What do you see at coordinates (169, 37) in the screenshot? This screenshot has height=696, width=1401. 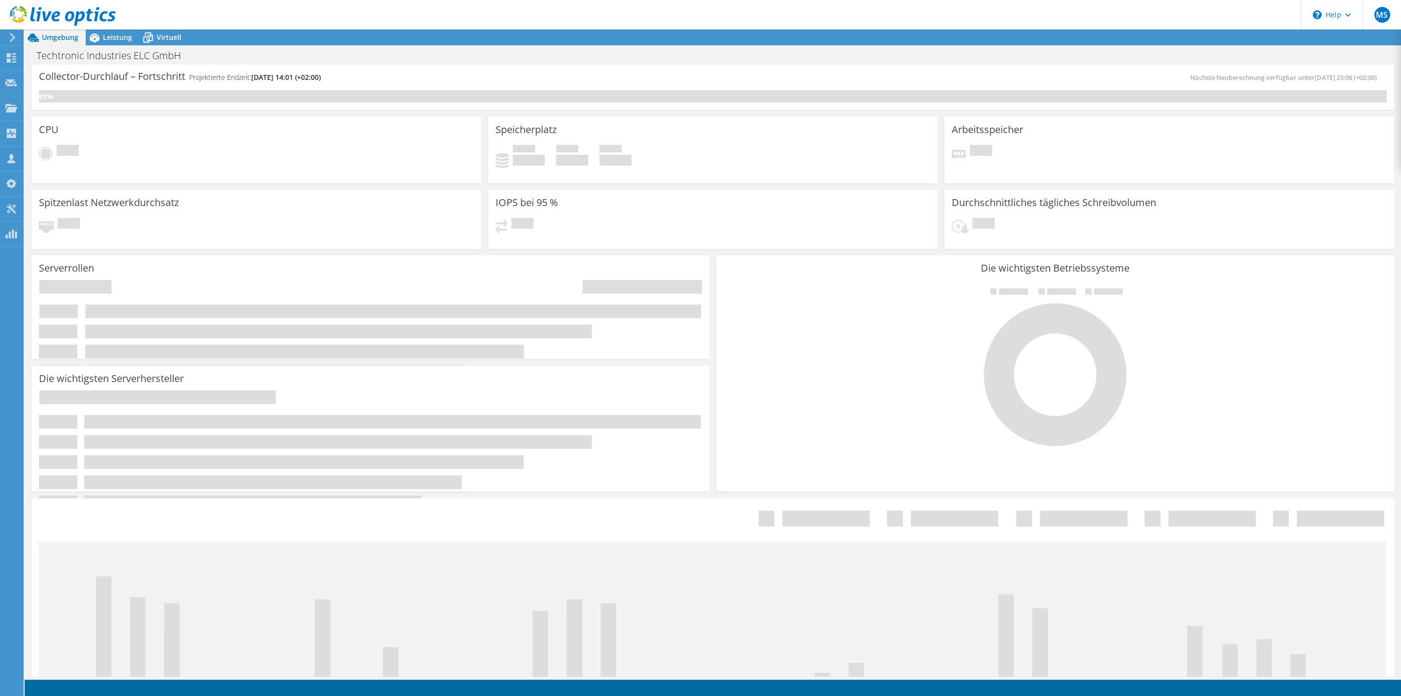 I see `span: Virtuell` at bounding box center [169, 37].